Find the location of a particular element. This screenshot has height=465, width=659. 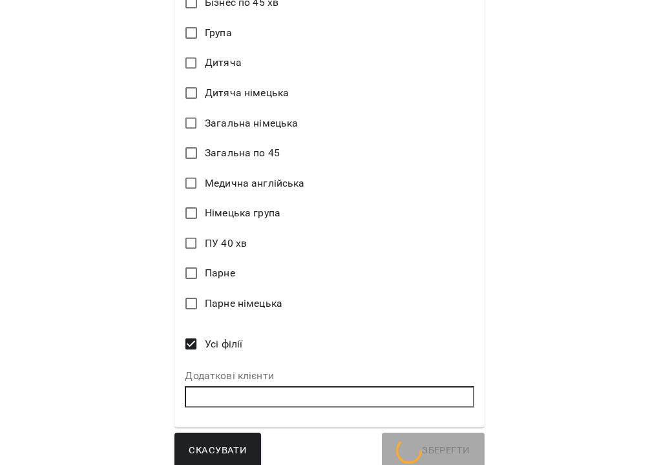

span: Німецька група is located at coordinates (242, 213).